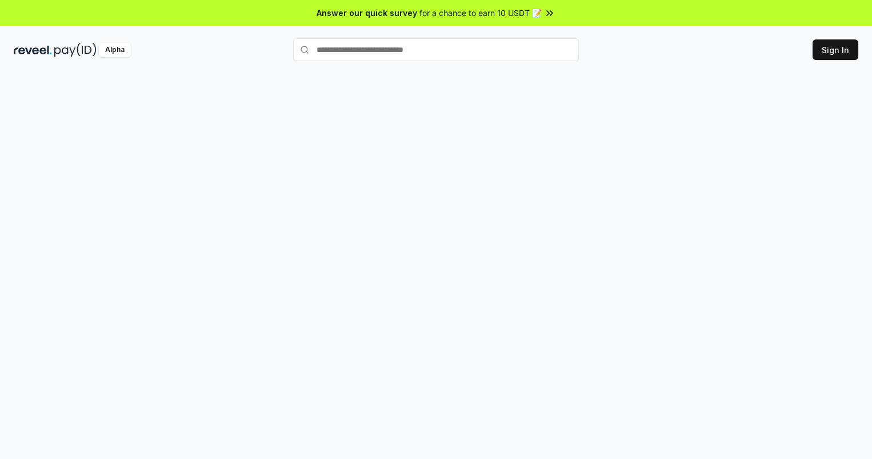  I want to click on img: reveel_dark, so click(33, 50).